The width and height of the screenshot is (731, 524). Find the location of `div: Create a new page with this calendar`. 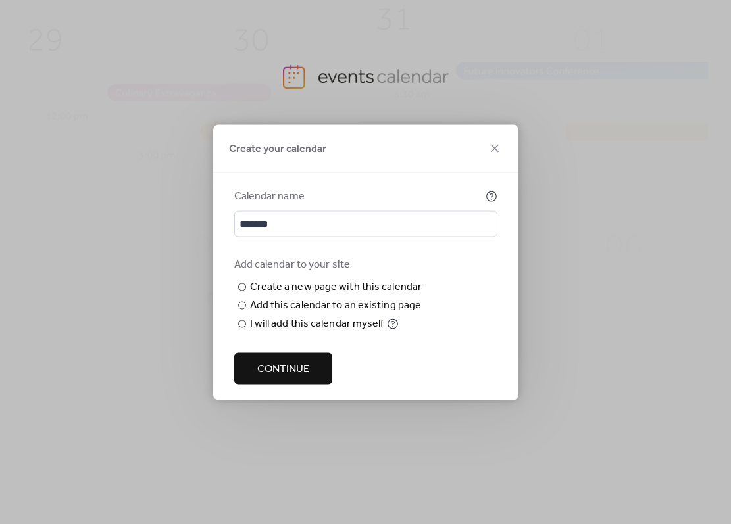

div: Create a new page with this calendar is located at coordinates (336, 287).